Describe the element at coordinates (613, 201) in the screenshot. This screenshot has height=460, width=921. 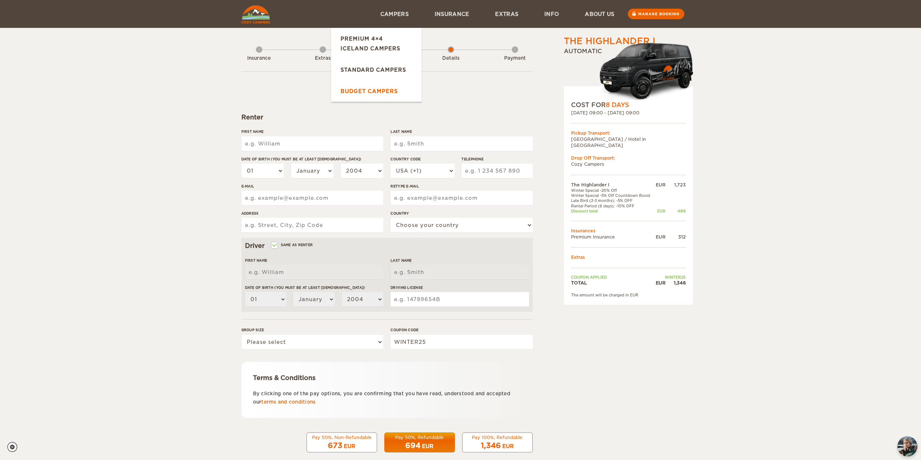
I see `td: Late Bird (2-3 months): -5% OFF` at that location.